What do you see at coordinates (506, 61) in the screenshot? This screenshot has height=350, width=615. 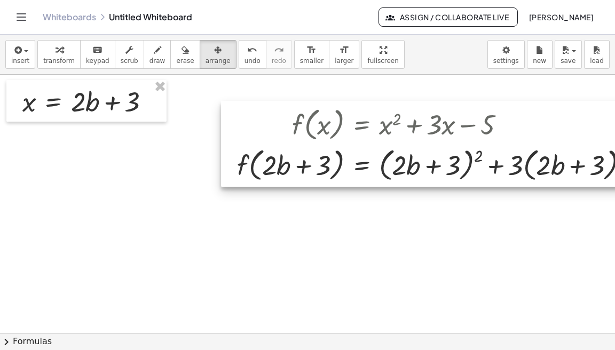 I see `span: settings` at bounding box center [506, 61].